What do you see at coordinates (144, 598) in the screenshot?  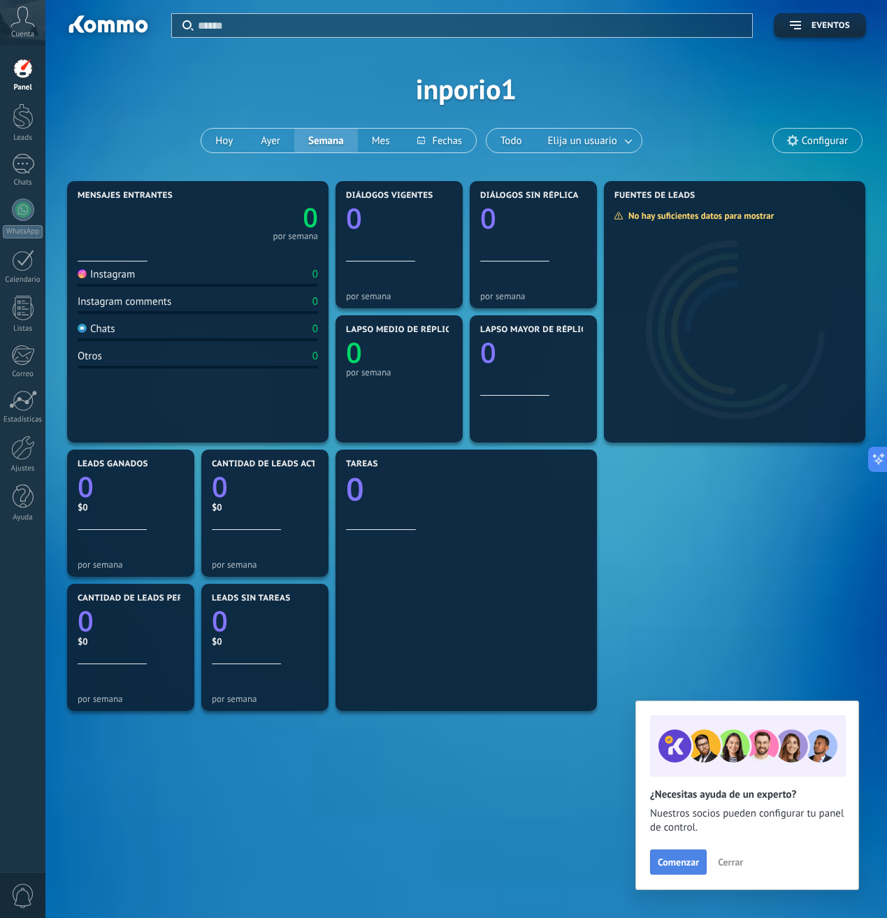 I see `span: Cantidad de leads perdidos` at bounding box center [144, 598].